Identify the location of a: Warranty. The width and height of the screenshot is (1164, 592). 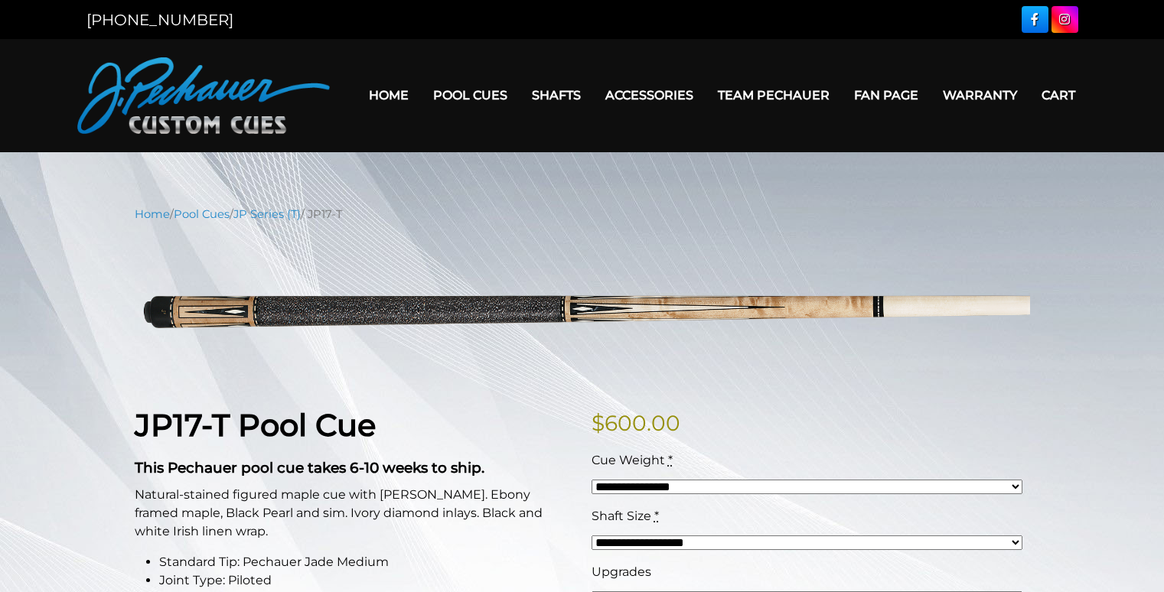
(980, 95).